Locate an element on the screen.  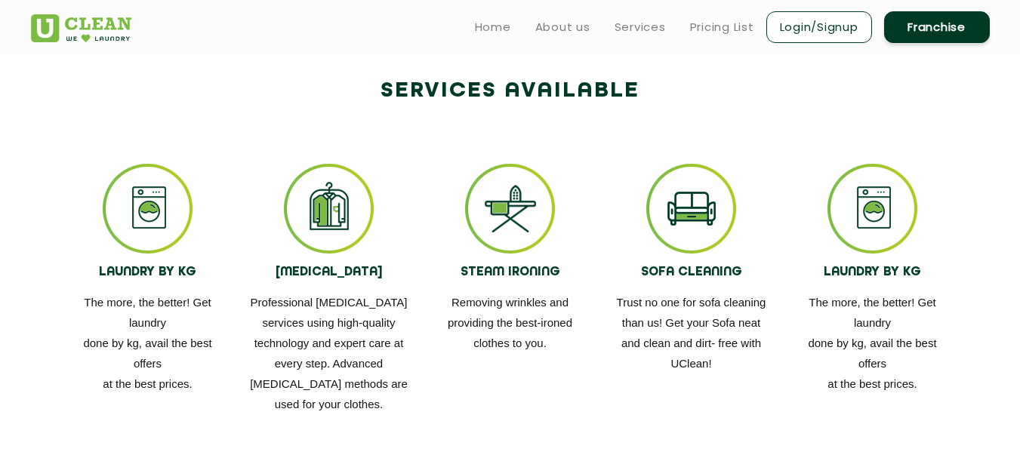
a: Home is located at coordinates (493, 27).